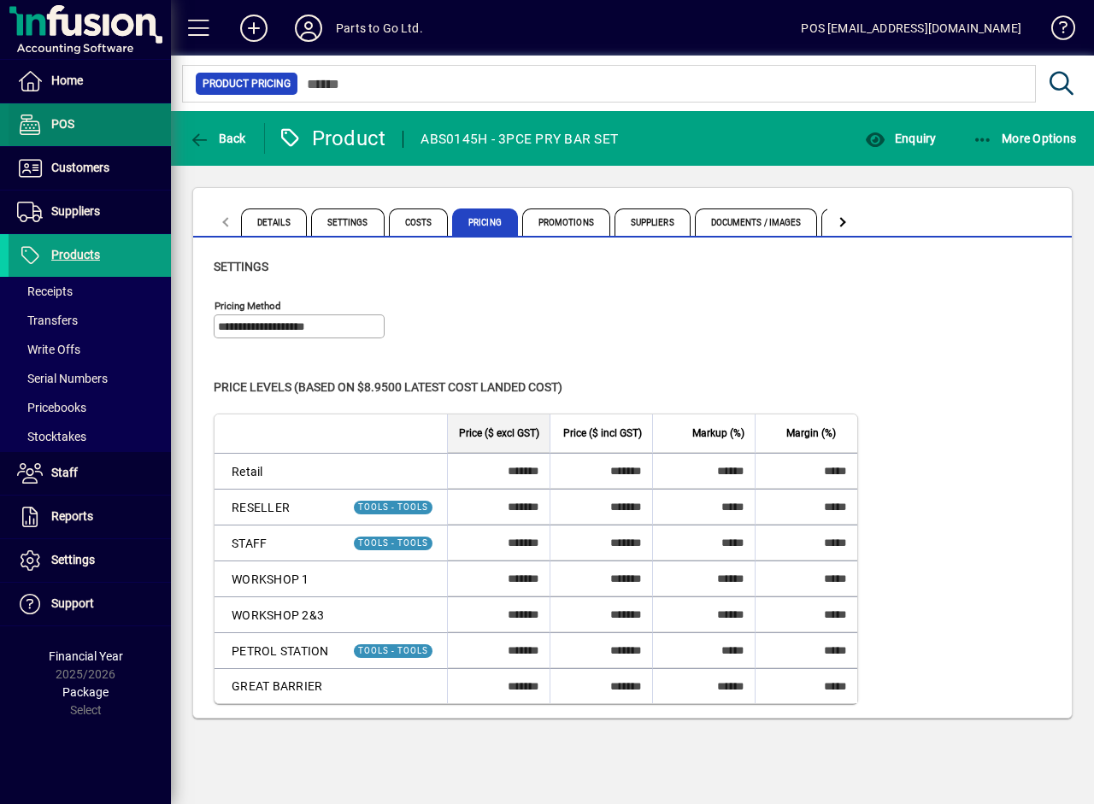 The height and width of the screenshot is (804, 1094). What do you see at coordinates (277, 507) in the screenshot?
I see `td: RESELLER` at bounding box center [277, 507].